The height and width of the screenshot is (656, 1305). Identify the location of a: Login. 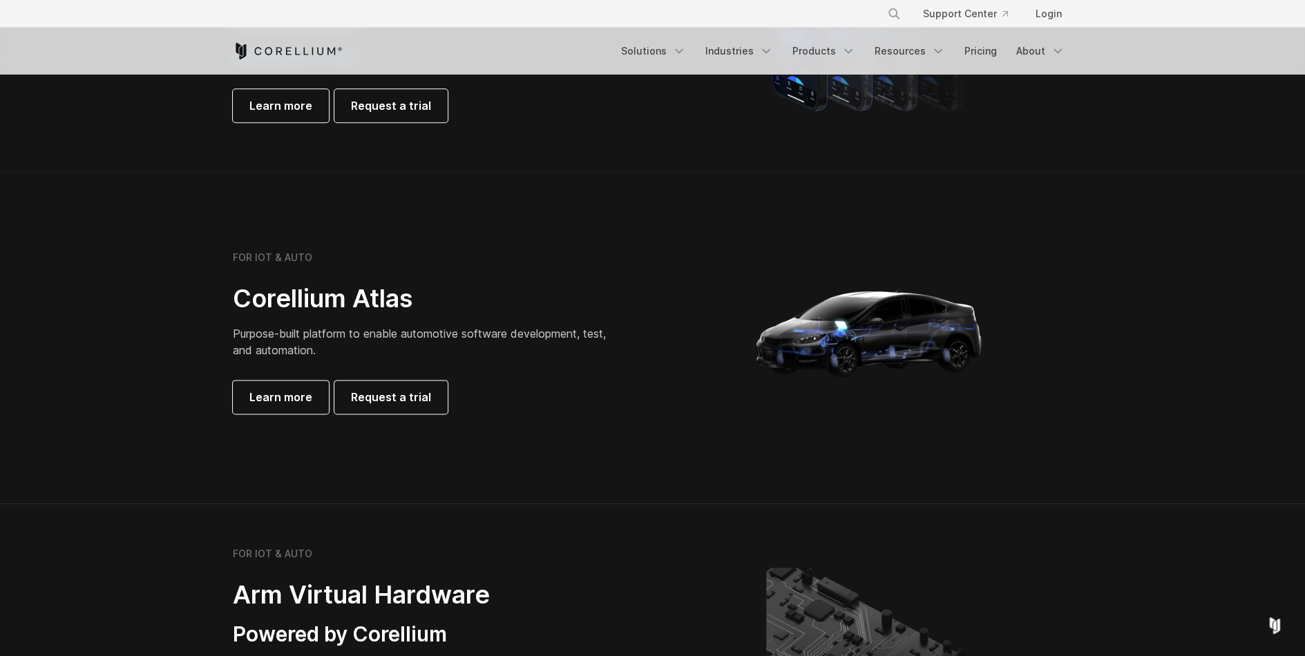
(1049, 14).